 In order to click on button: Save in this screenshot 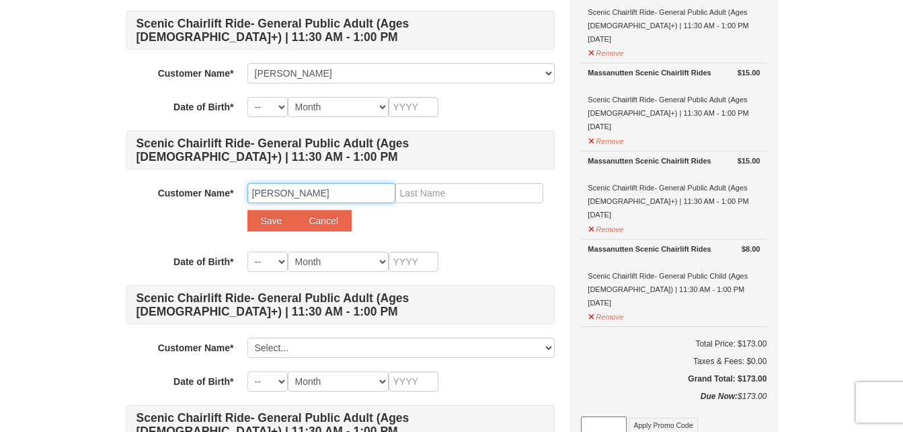, I will do `click(272, 221)`.